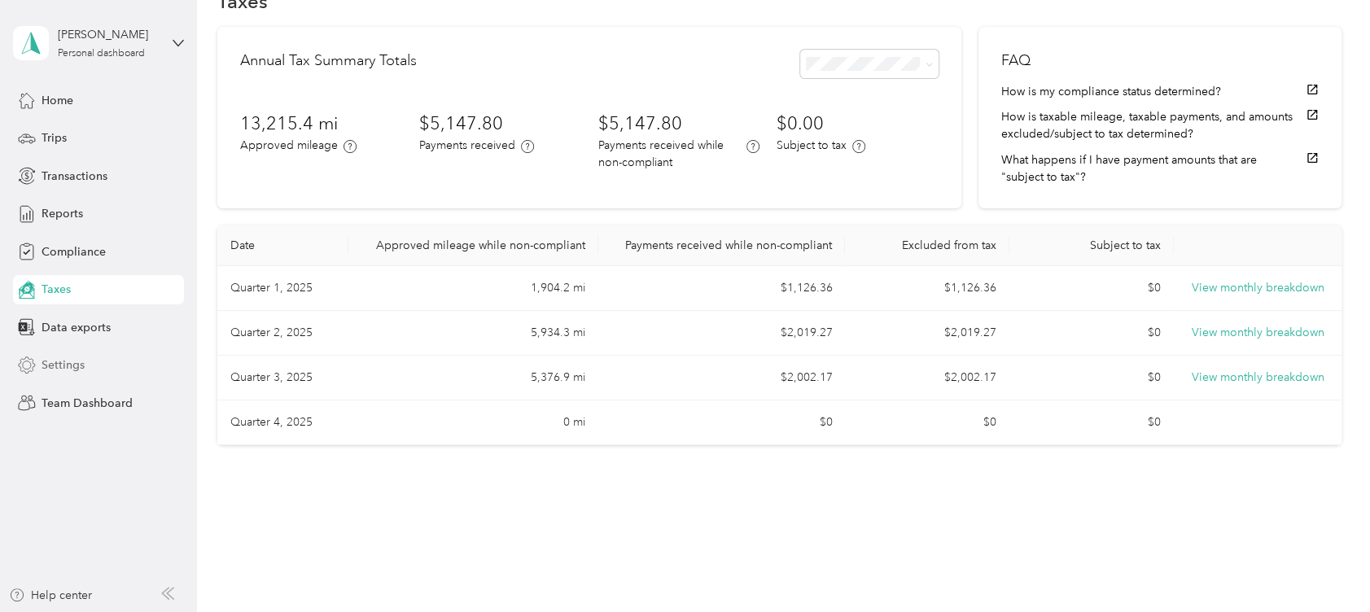 The width and height of the screenshot is (1370, 612). What do you see at coordinates (73, 252) in the screenshot?
I see `span: Compliance` at bounding box center [73, 252].